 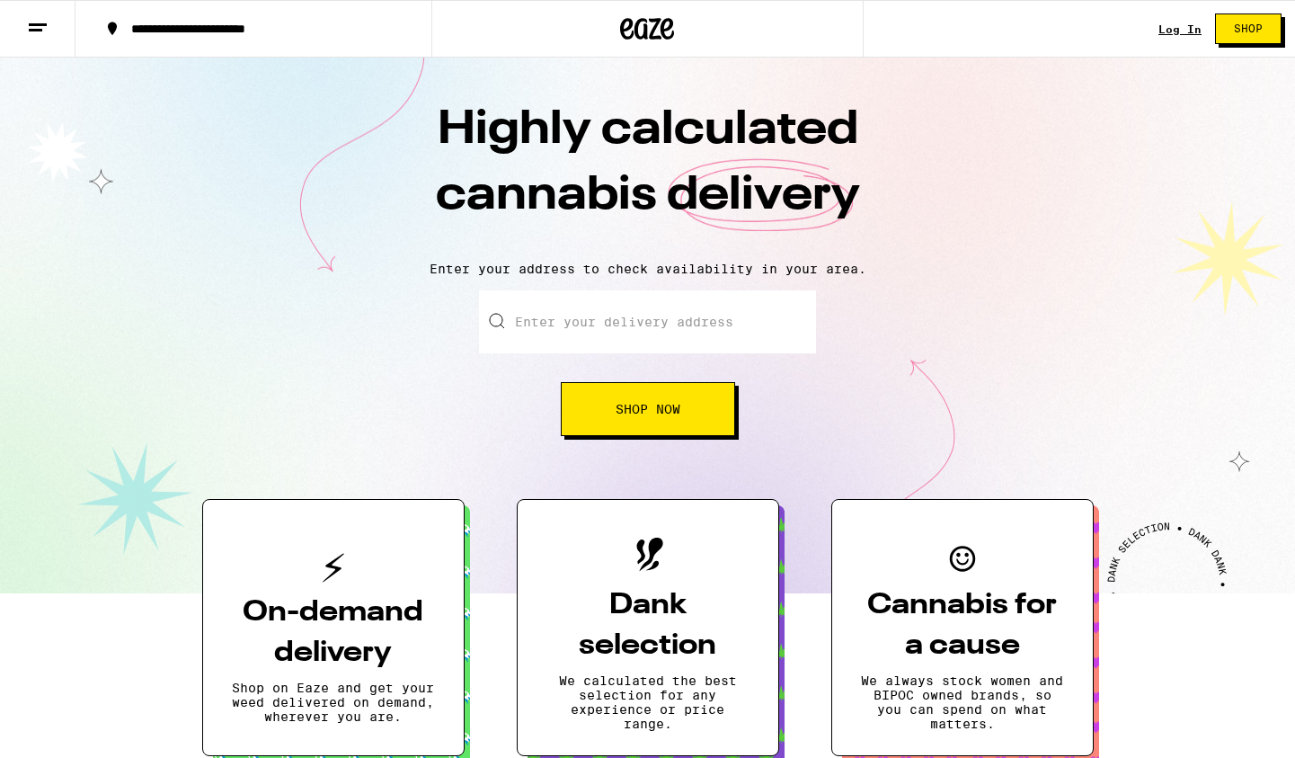 What do you see at coordinates (1248, 29) in the screenshot?
I see `button: Shop` at bounding box center [1248, 29].